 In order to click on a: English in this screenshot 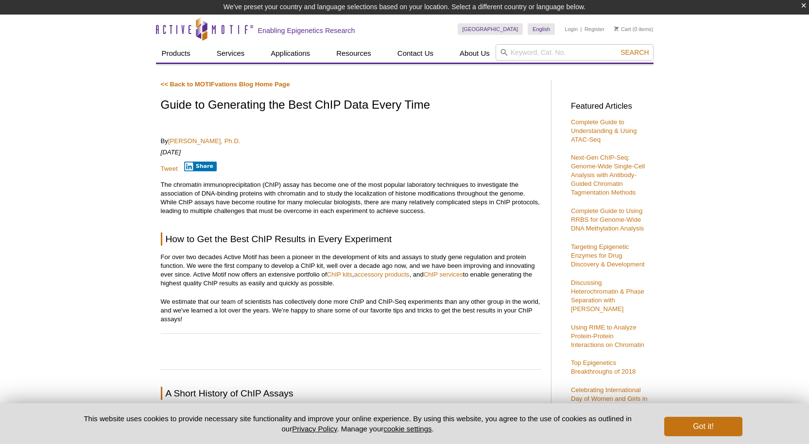, I will do `click(541, 29)`.